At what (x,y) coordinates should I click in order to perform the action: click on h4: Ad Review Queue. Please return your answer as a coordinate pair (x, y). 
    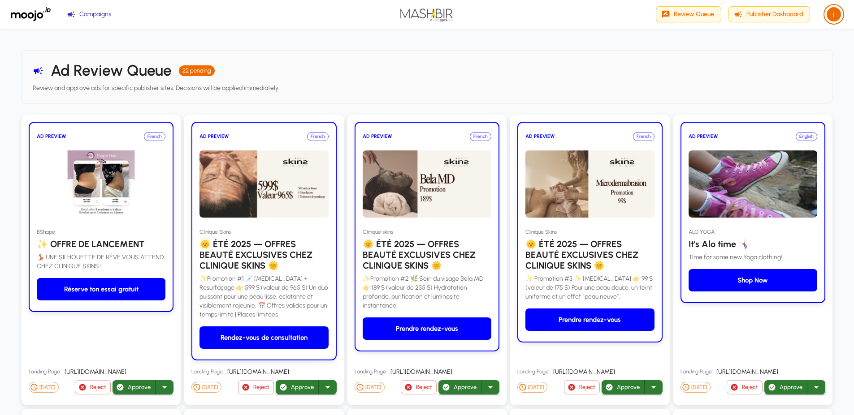
    Looking at the image, I should click on (111, 71).